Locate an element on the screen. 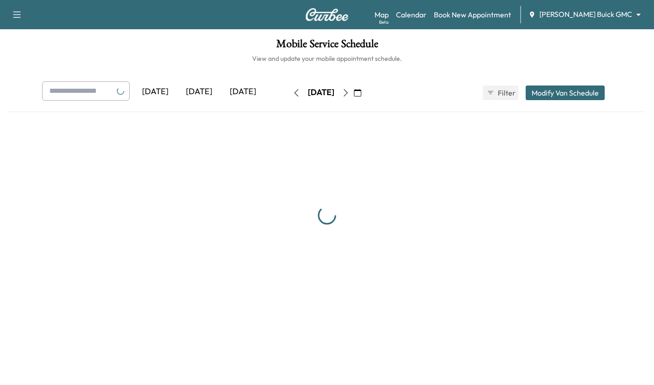 This screenshot has height=385, width=654. a: Calendar is located at coordinates (411, 15).